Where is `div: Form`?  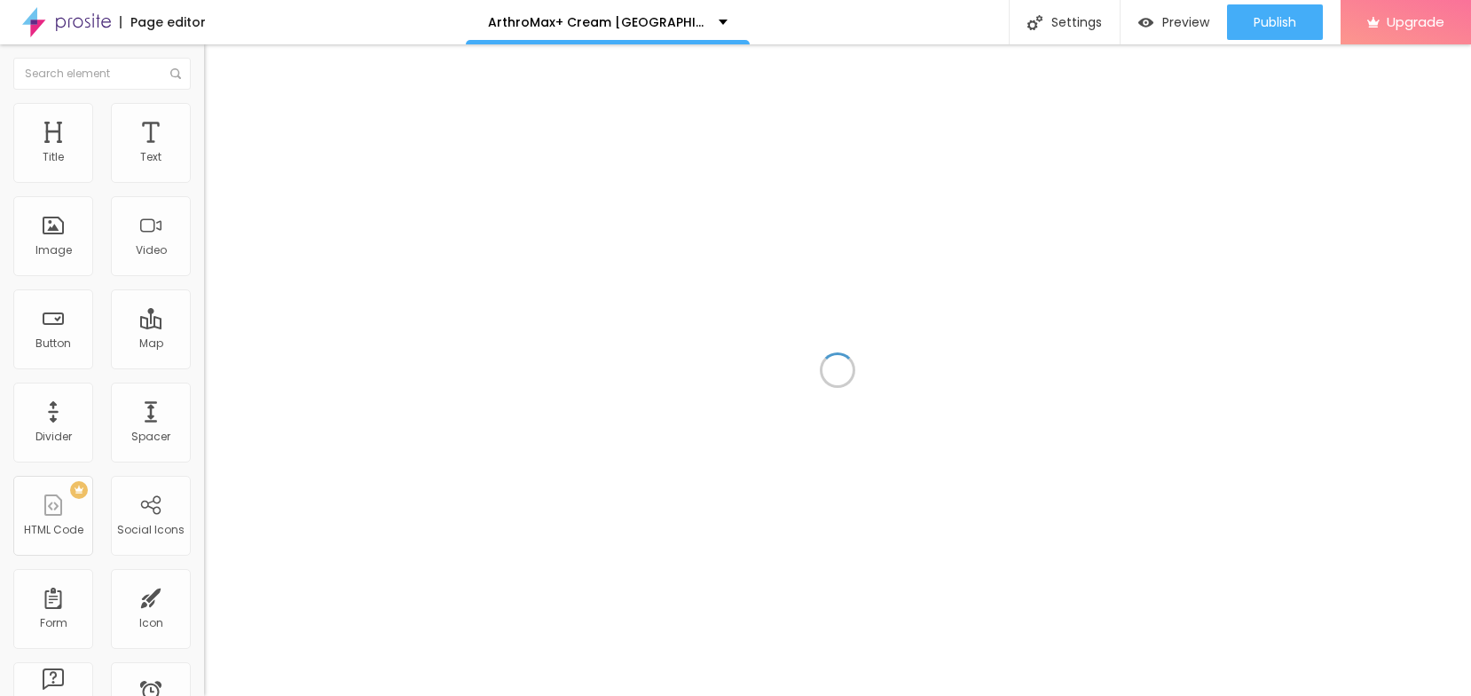
div: Form is located at coordinates (53, 623).